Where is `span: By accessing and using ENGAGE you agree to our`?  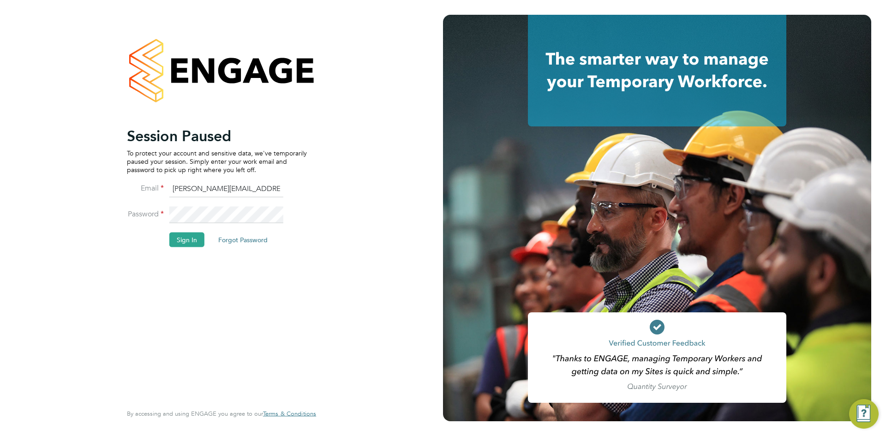
span: By accessing and using ENGAGE you agree to our is located at coordinates (222, 414).